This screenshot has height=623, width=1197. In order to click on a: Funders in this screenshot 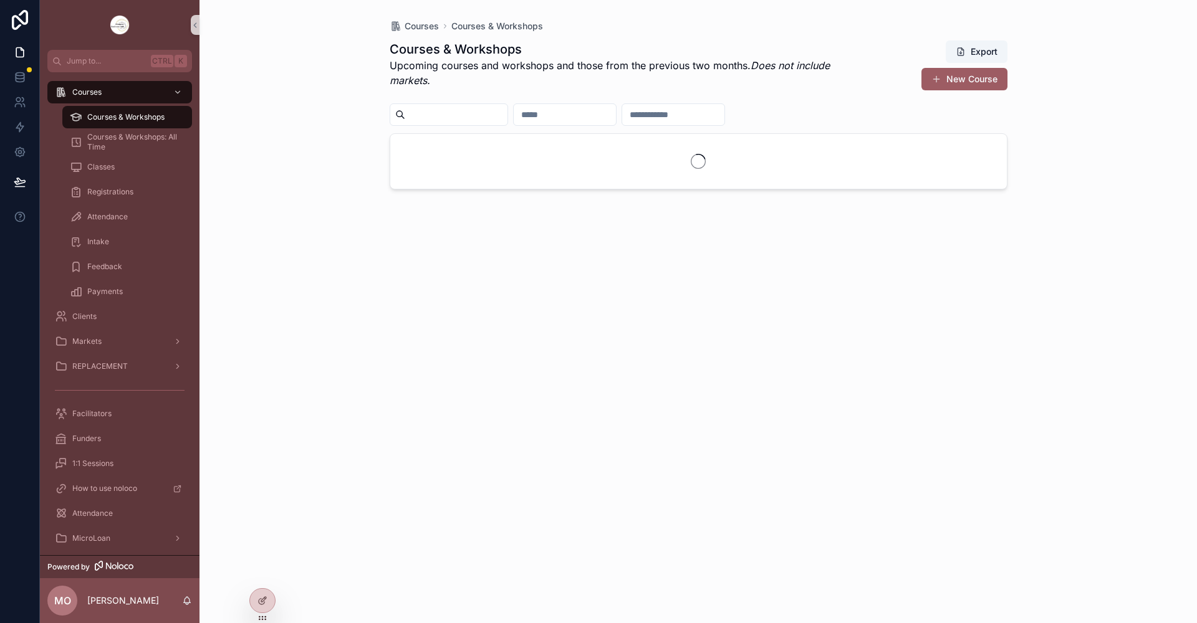, I will do `click(120, 439)`.